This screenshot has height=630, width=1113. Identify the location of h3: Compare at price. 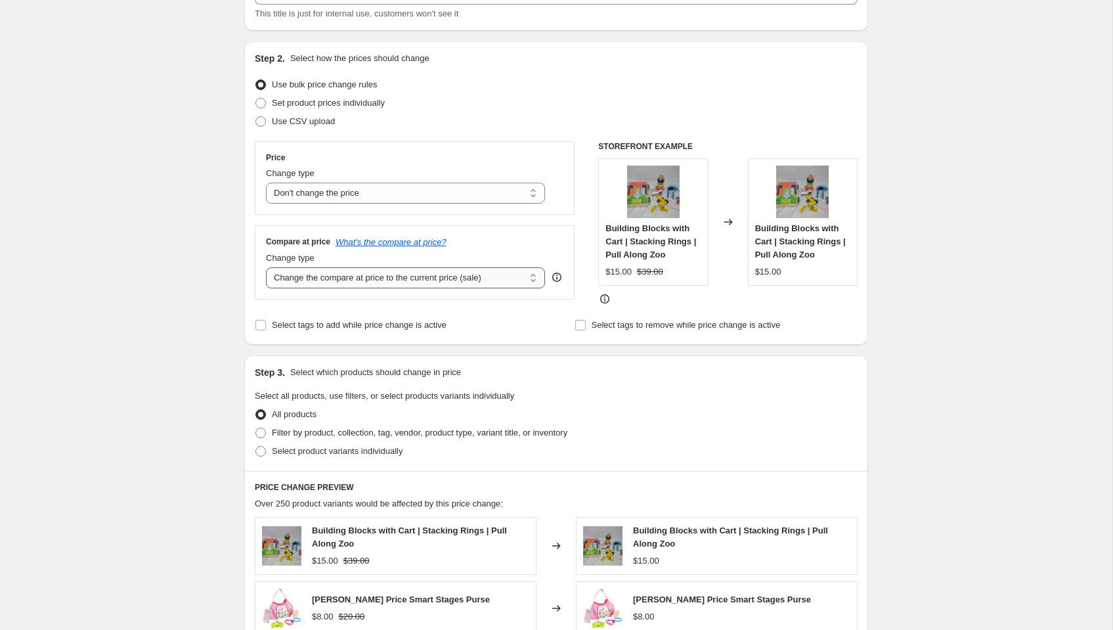
(298, 242).